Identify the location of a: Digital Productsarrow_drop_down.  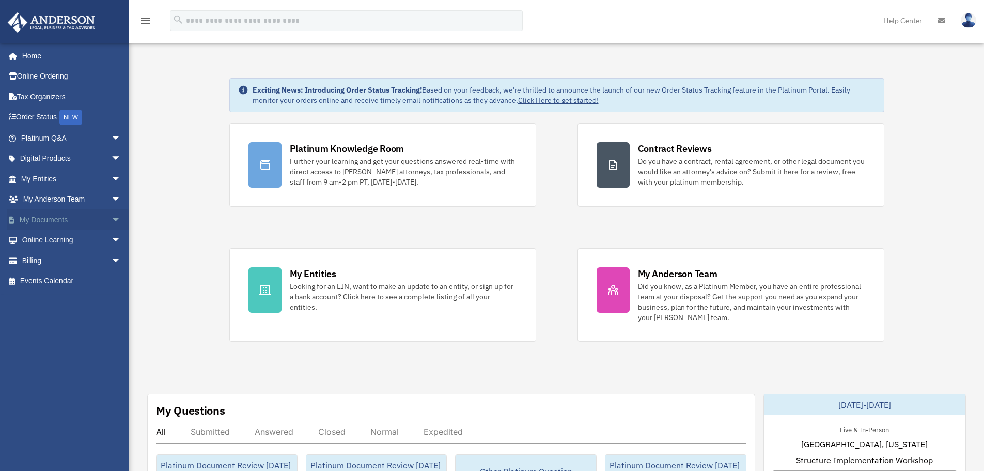
(72, 159).